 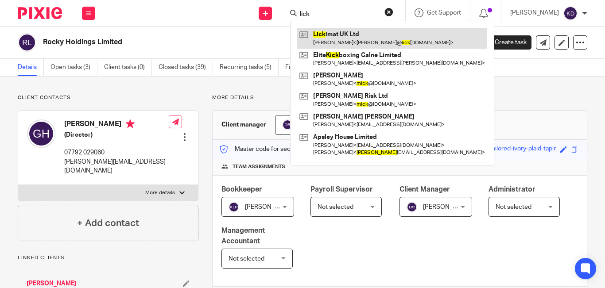 I want to click on a: Client tasks (0), so click(x=128, y=67).